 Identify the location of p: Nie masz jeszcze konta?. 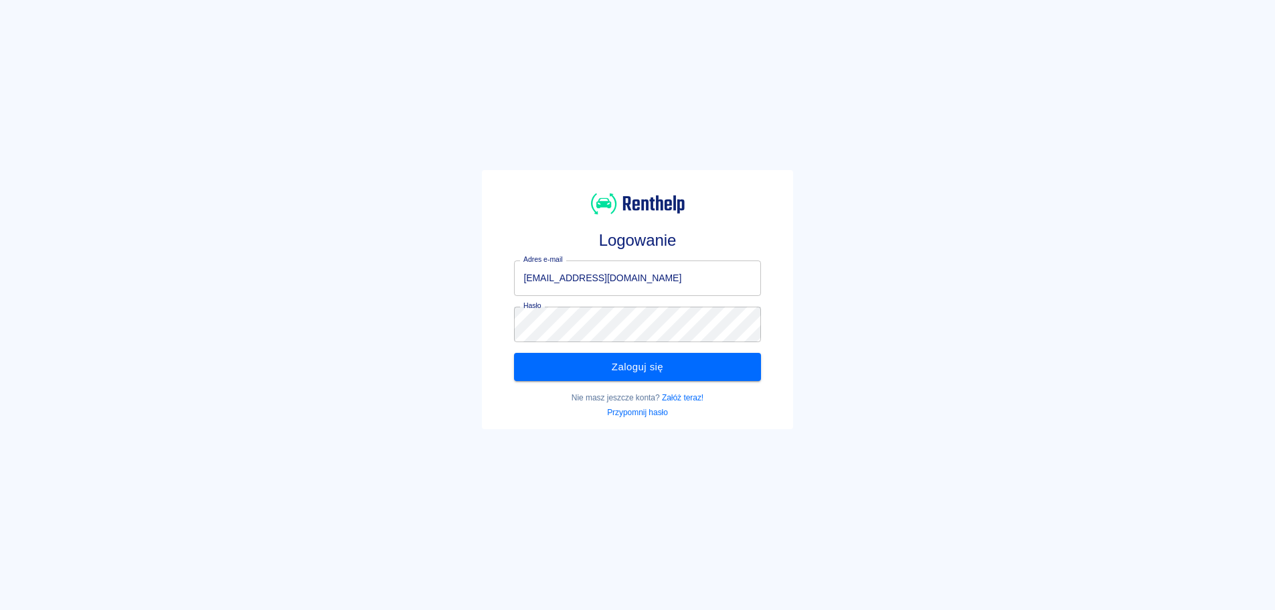
(637, 398).